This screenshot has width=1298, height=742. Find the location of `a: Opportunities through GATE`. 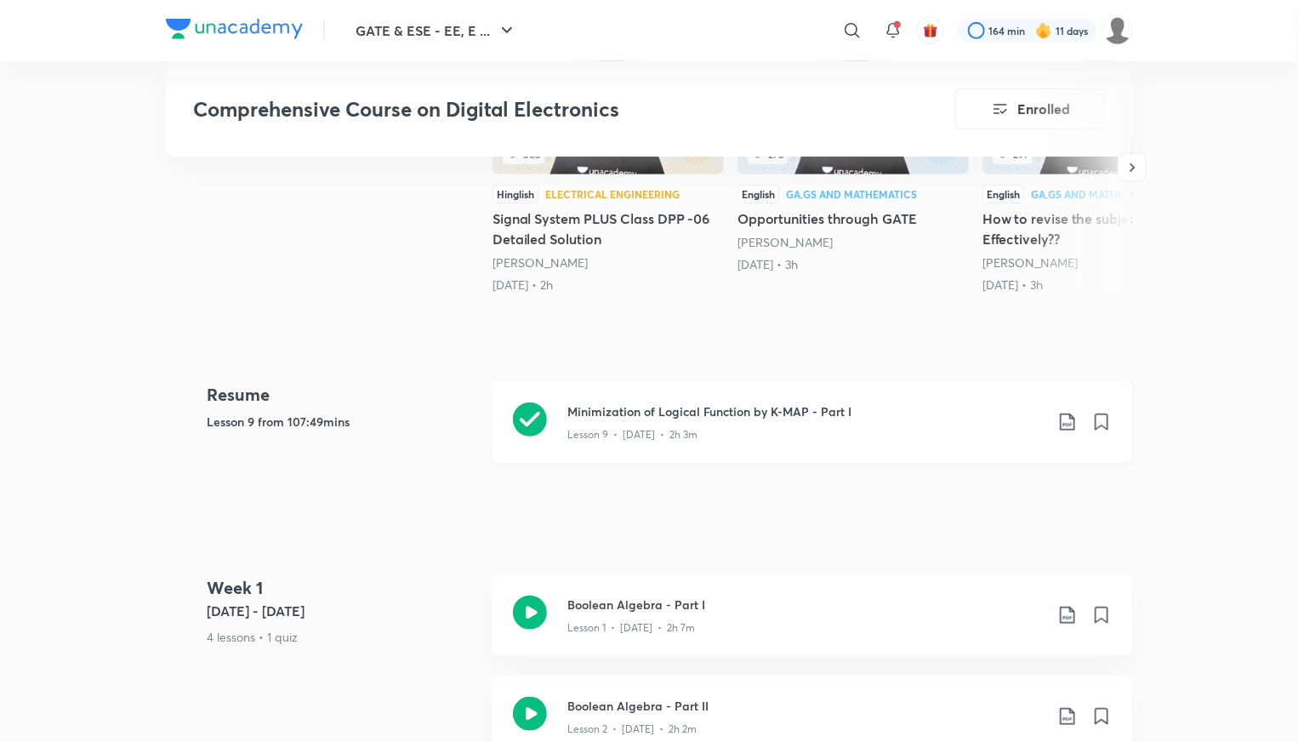

a: Opportunities through GATE is located at coordinates (853, 157).